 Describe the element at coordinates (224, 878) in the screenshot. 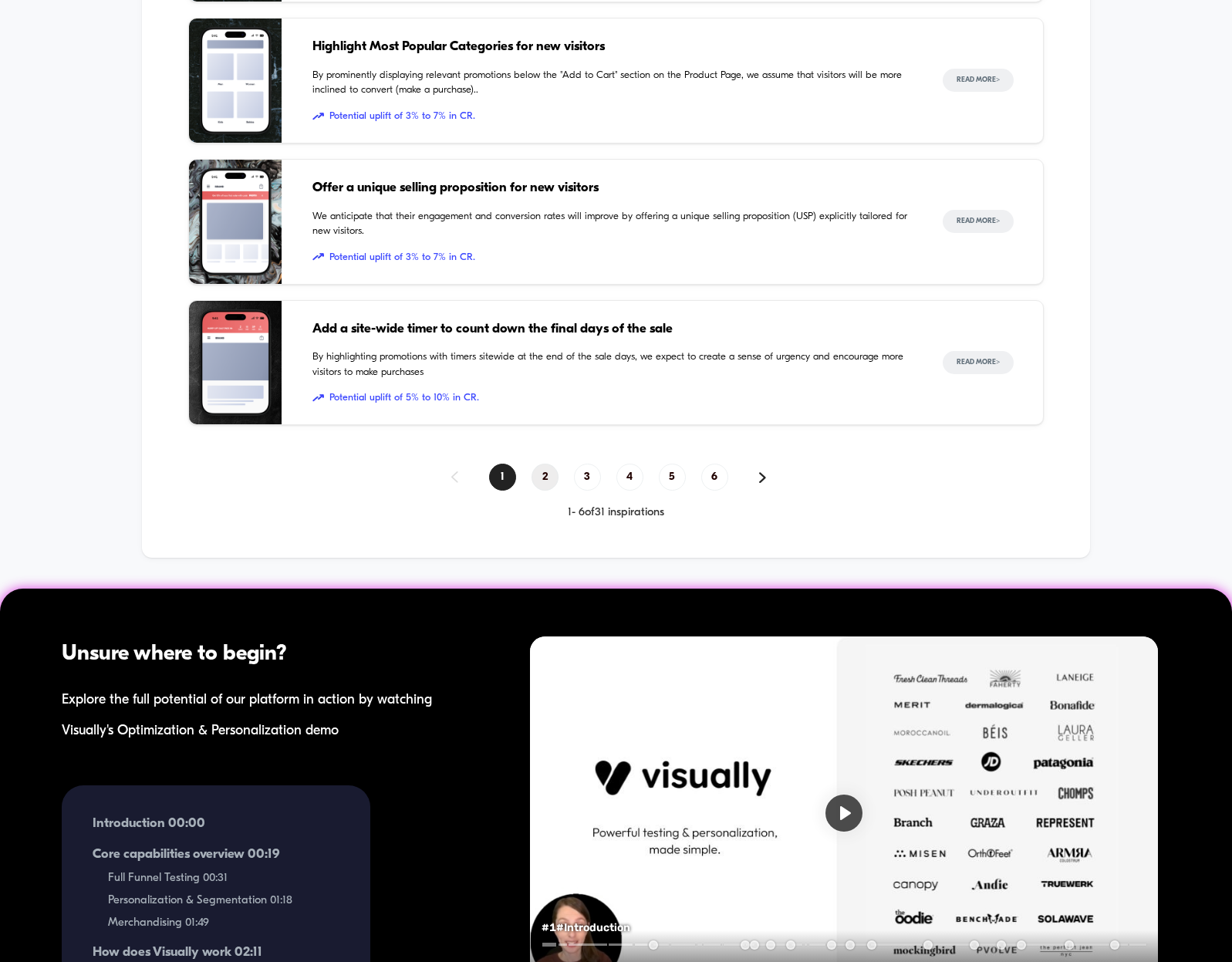

I see `span: Full Funnel Testing 00:31` at that location.